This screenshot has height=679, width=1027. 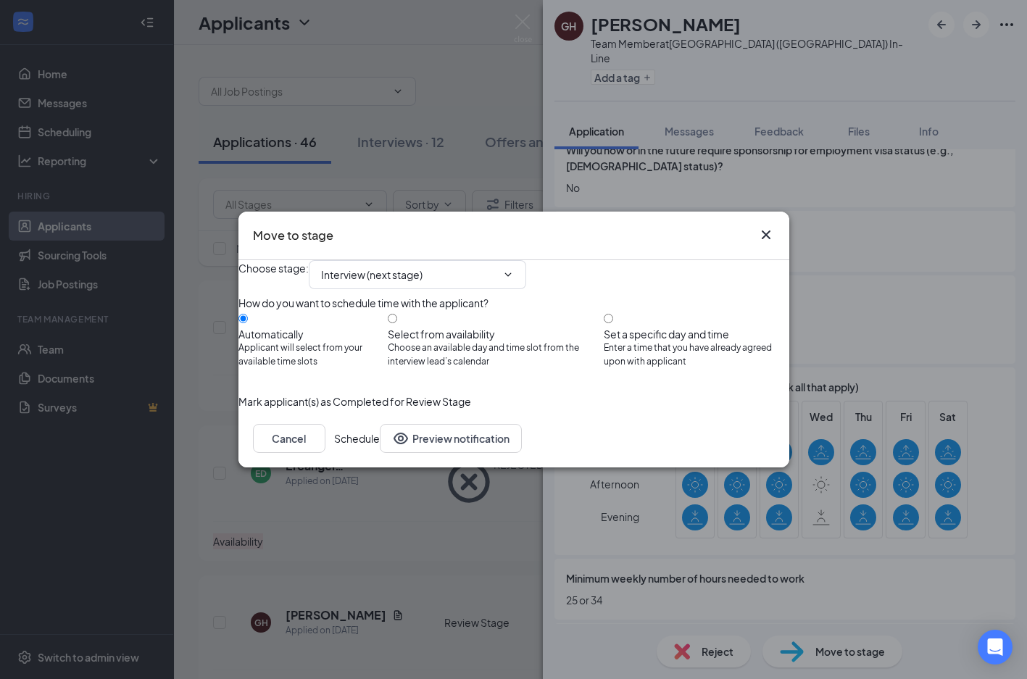 I want to click on span: Choose an available day and time slot from the interview lead’s calendar, so click(x=496, y=355).